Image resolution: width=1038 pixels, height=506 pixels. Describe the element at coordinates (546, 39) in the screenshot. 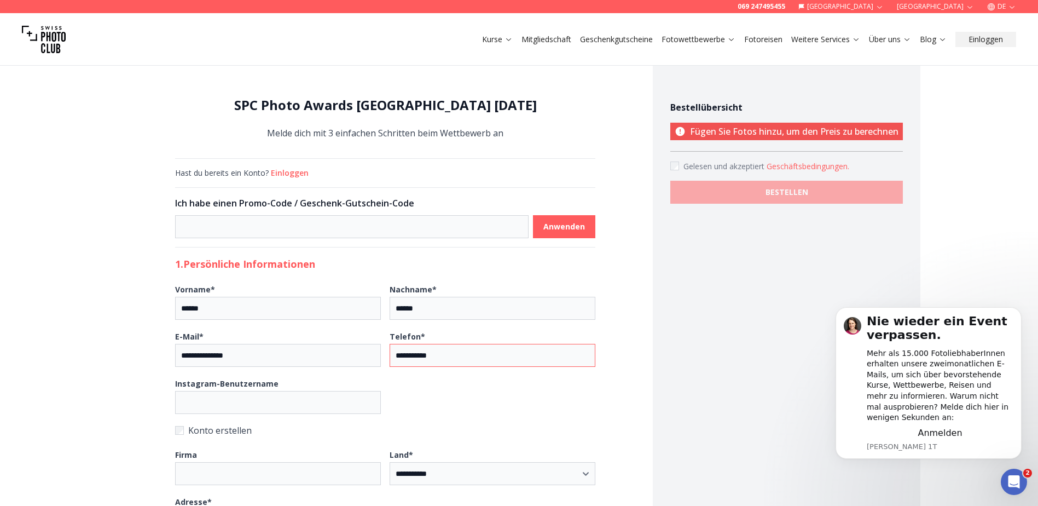

I see `a: Mitgliedschaft` at that location.